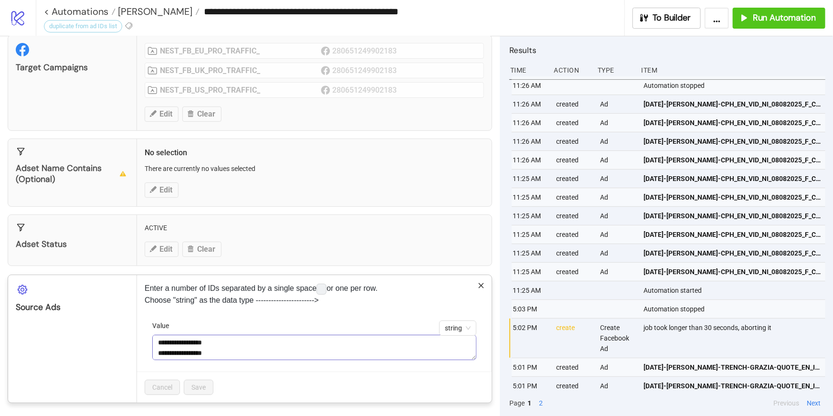  I want to click on div: Action, so click(572, 70).